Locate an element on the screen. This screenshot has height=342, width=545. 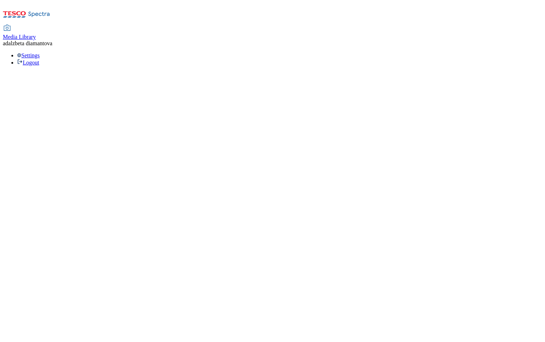
span: ad is located at coordinates (5, 43).